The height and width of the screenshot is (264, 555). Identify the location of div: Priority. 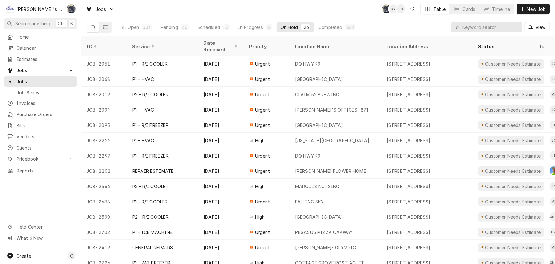
(267, 46).